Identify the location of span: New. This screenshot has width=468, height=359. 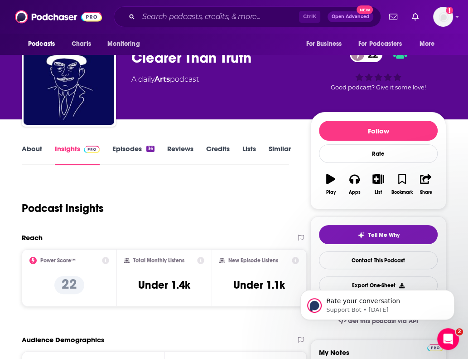
(365, 10).